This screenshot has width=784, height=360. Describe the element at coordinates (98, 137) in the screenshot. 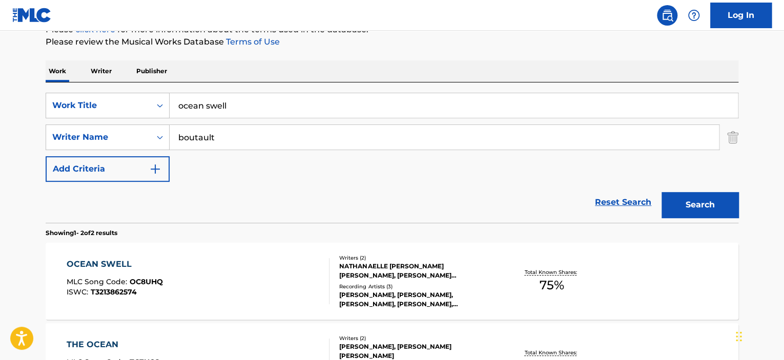

I see `div: Writer Name` at that location.